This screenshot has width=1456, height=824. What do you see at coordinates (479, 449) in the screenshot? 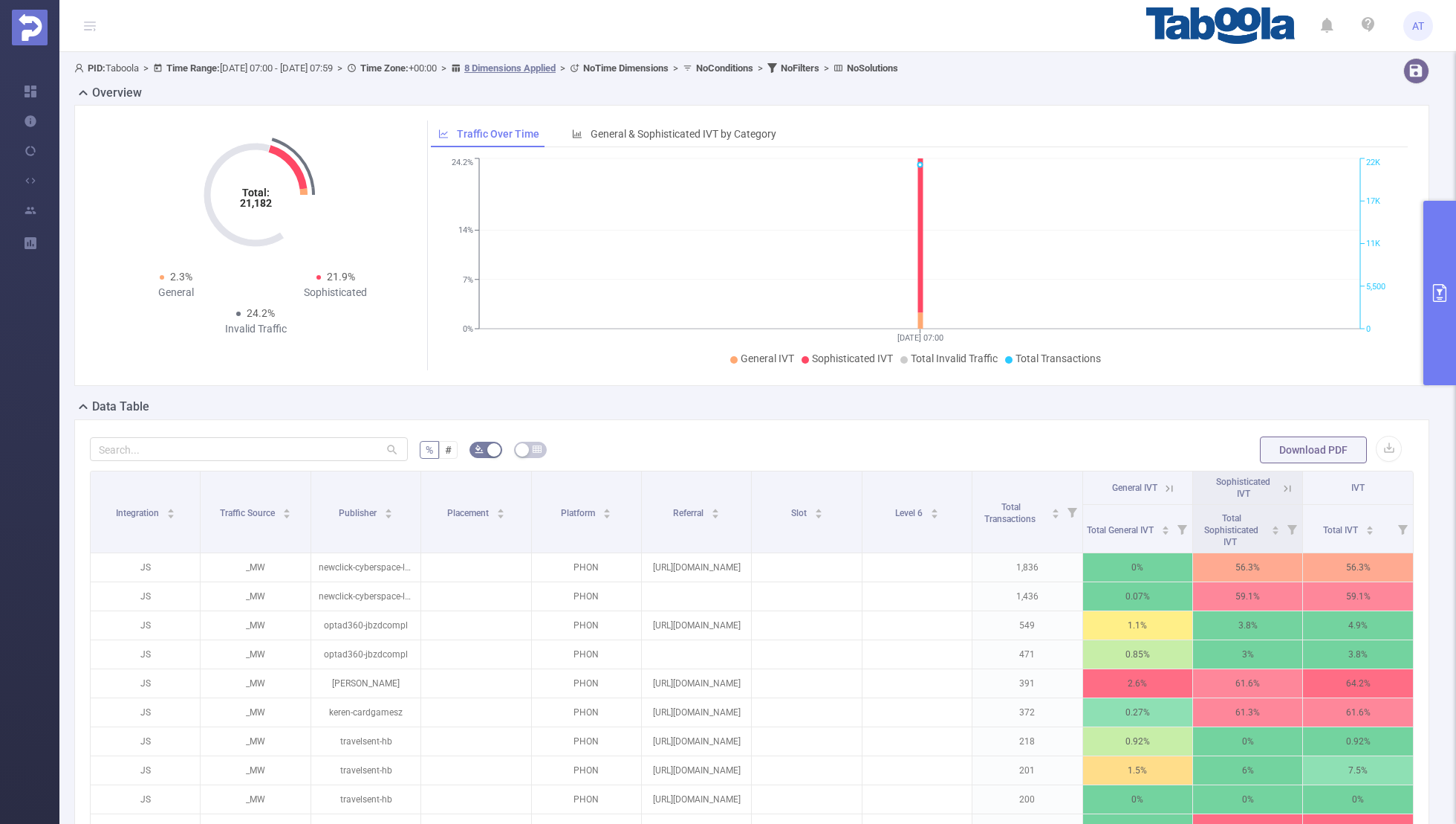
I see `i: icon: bg-colors` at bounding box center [479, 449].